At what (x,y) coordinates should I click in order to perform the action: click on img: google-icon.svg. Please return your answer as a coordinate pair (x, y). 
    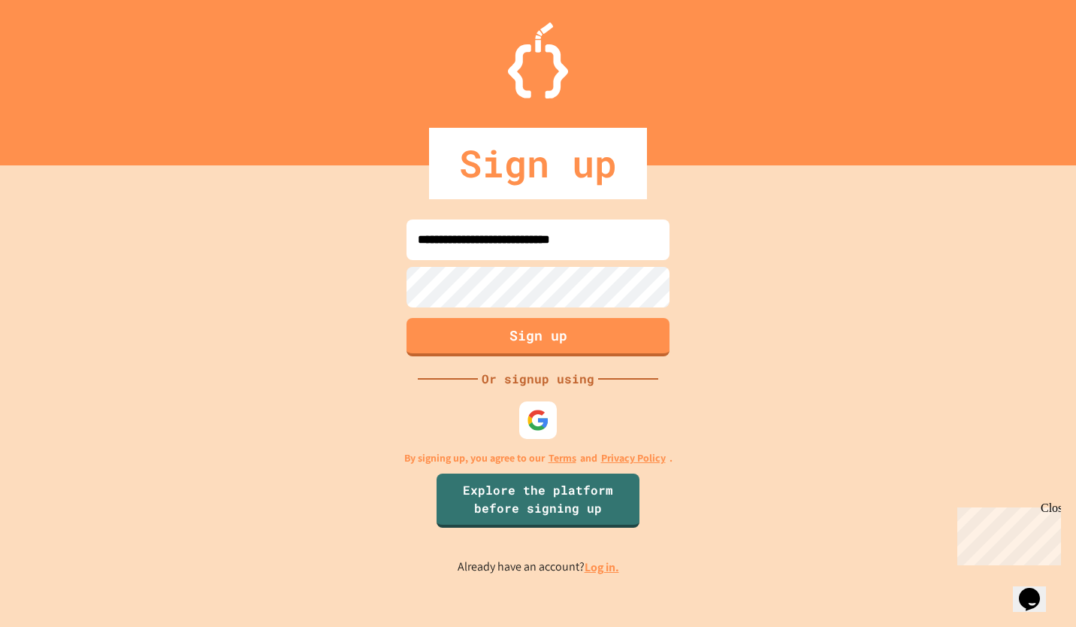
    Looking at the image, I should click on (538, 420).